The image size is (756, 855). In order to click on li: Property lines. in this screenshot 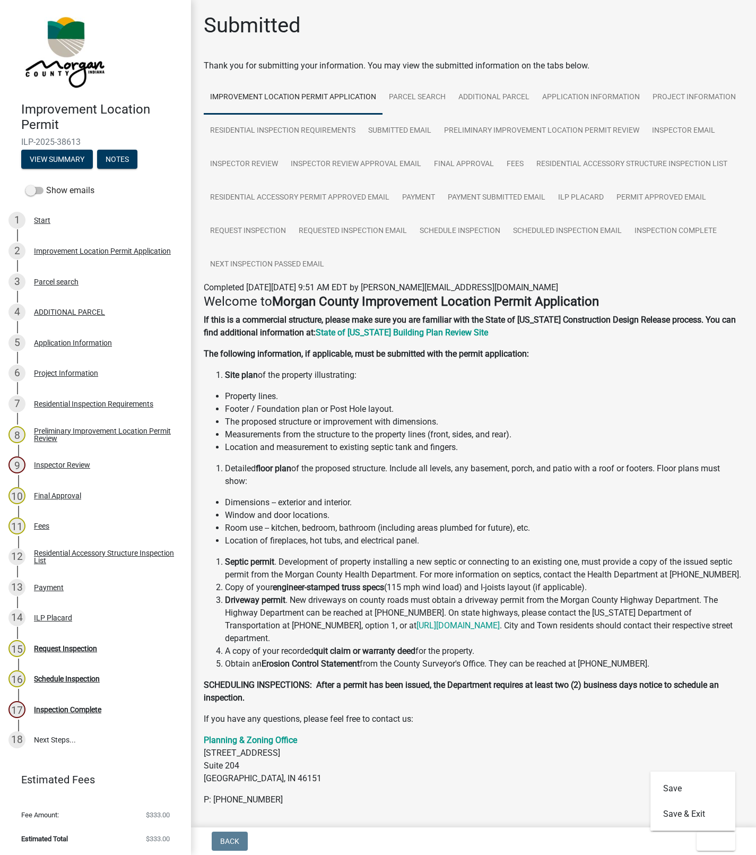, I will do `click(484, 396)`.